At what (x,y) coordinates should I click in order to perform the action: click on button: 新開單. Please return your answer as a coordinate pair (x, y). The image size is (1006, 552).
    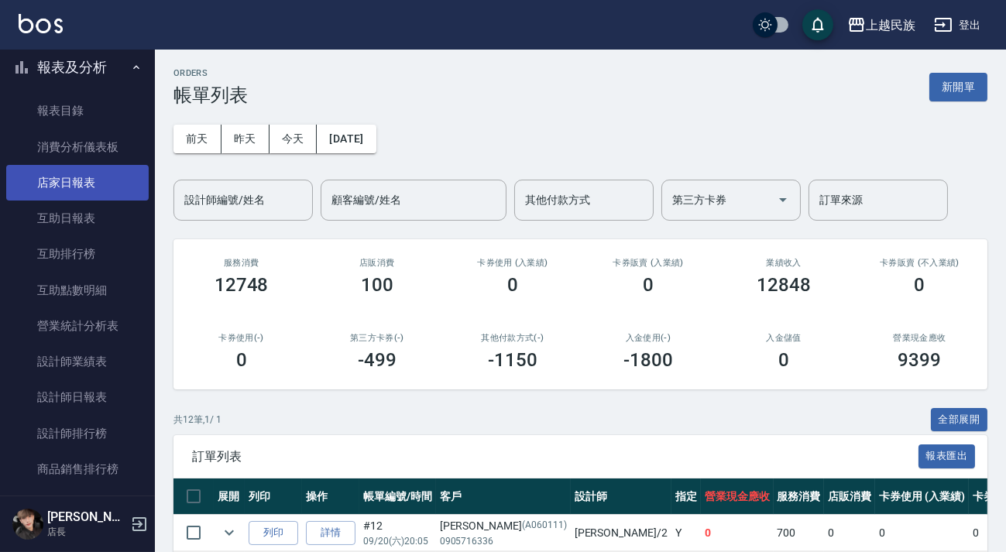
    Looking at the image, I should click on (958, 87).